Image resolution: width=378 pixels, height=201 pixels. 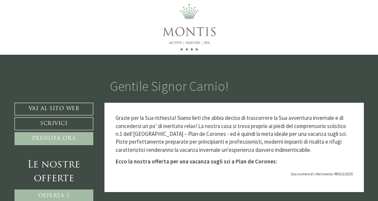 What do you see at coordinates (196, 161) in the screenshot?
I see `strong: Ecco la nostra offerta per una vacanza sugli sci a Plan de Corones:` at bounding box center [196, 161].